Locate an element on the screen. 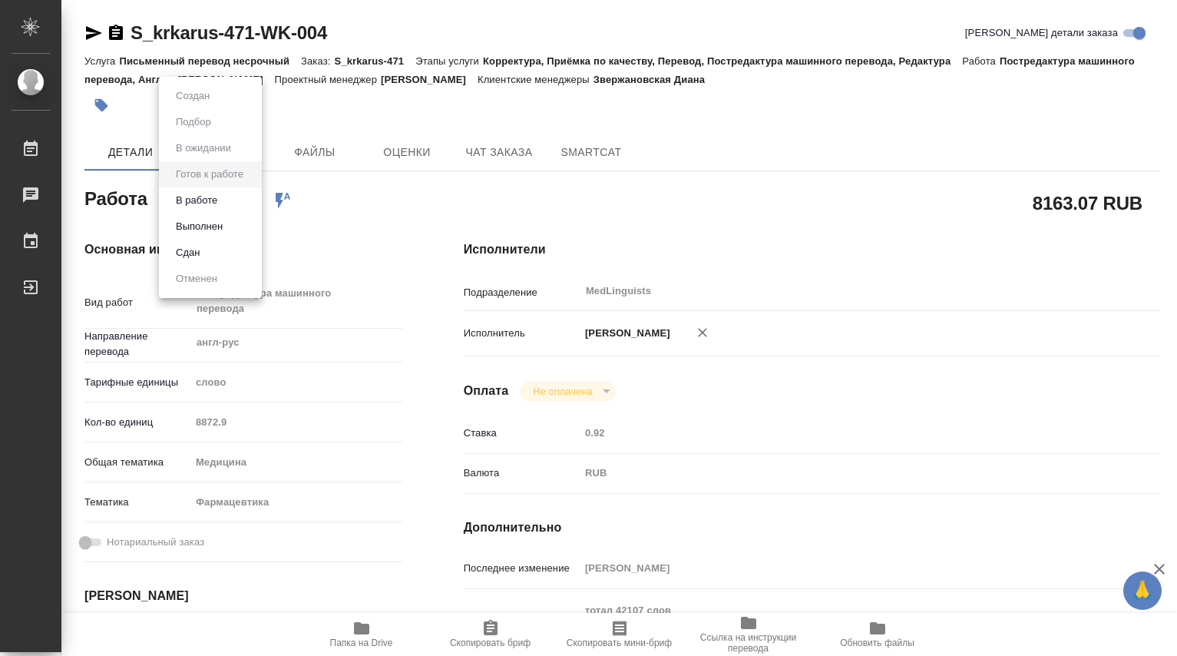 The width and height of the screenshot is (1177, 656). button: Сдан is located at coordinates (187, 253).